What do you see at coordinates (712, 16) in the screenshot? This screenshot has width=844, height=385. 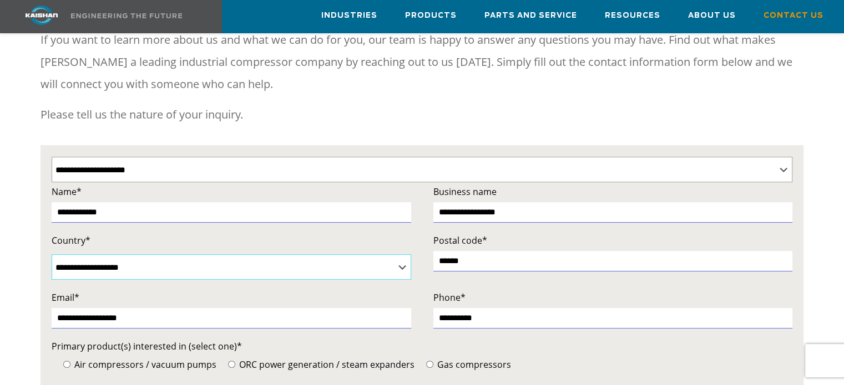 I see `a: About Us` at bounding box center [712, 16].